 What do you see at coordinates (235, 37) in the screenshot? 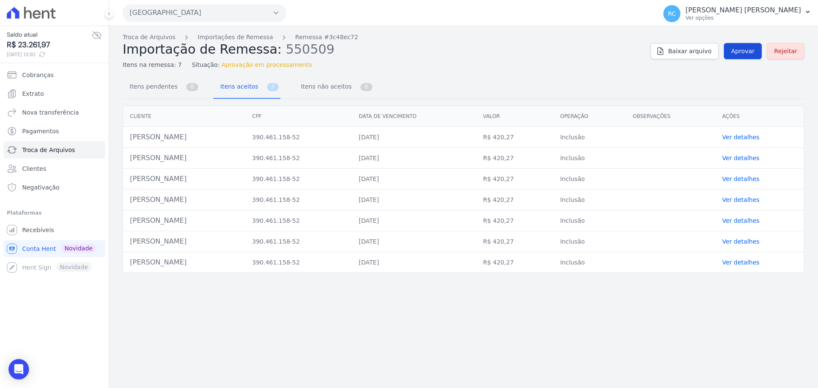
I see `a: Importações de Remessa` at bounding box center [235, 37].